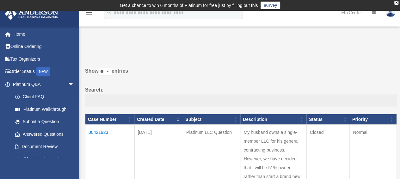 This screenshot has height=179, width=400. I want to click on a: Document Review, so click(45, 147).